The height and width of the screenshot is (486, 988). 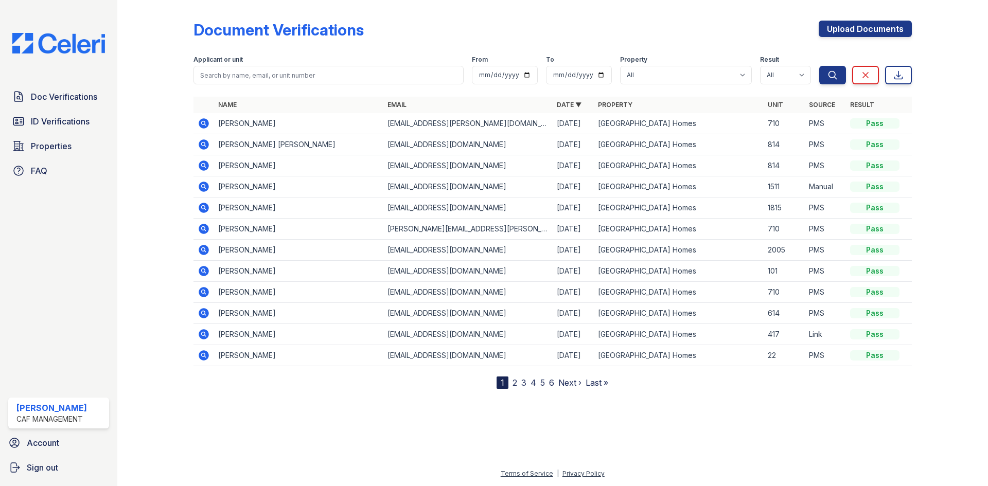 I want to click on div: 1, so click(x=502, y=383).